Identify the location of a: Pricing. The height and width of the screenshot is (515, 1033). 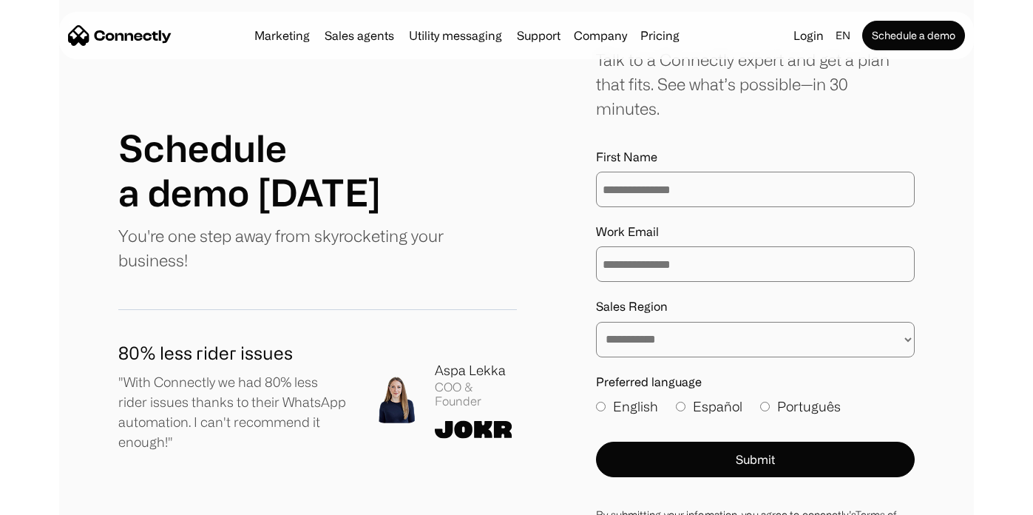
(660, 35).